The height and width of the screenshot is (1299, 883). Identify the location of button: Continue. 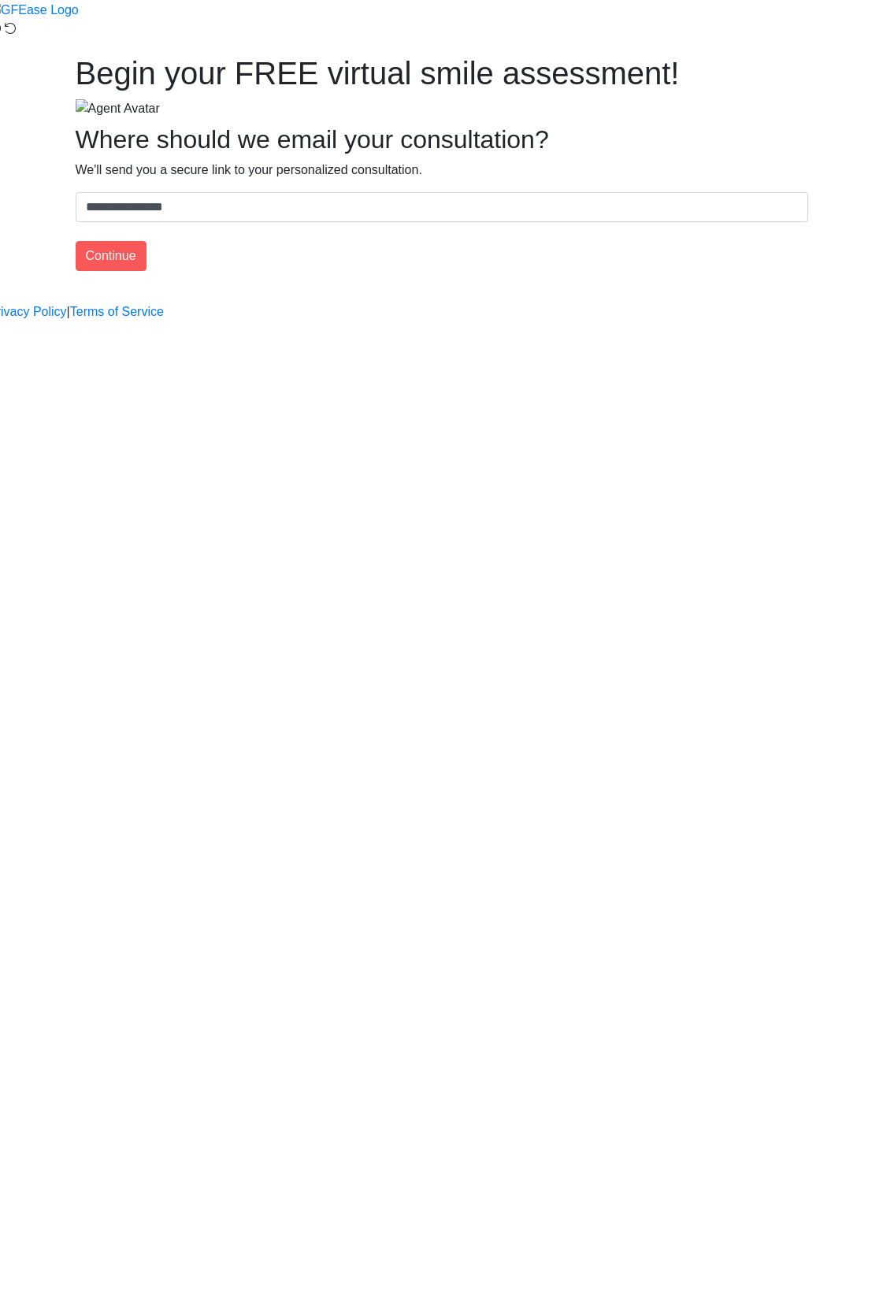
(111, 256).